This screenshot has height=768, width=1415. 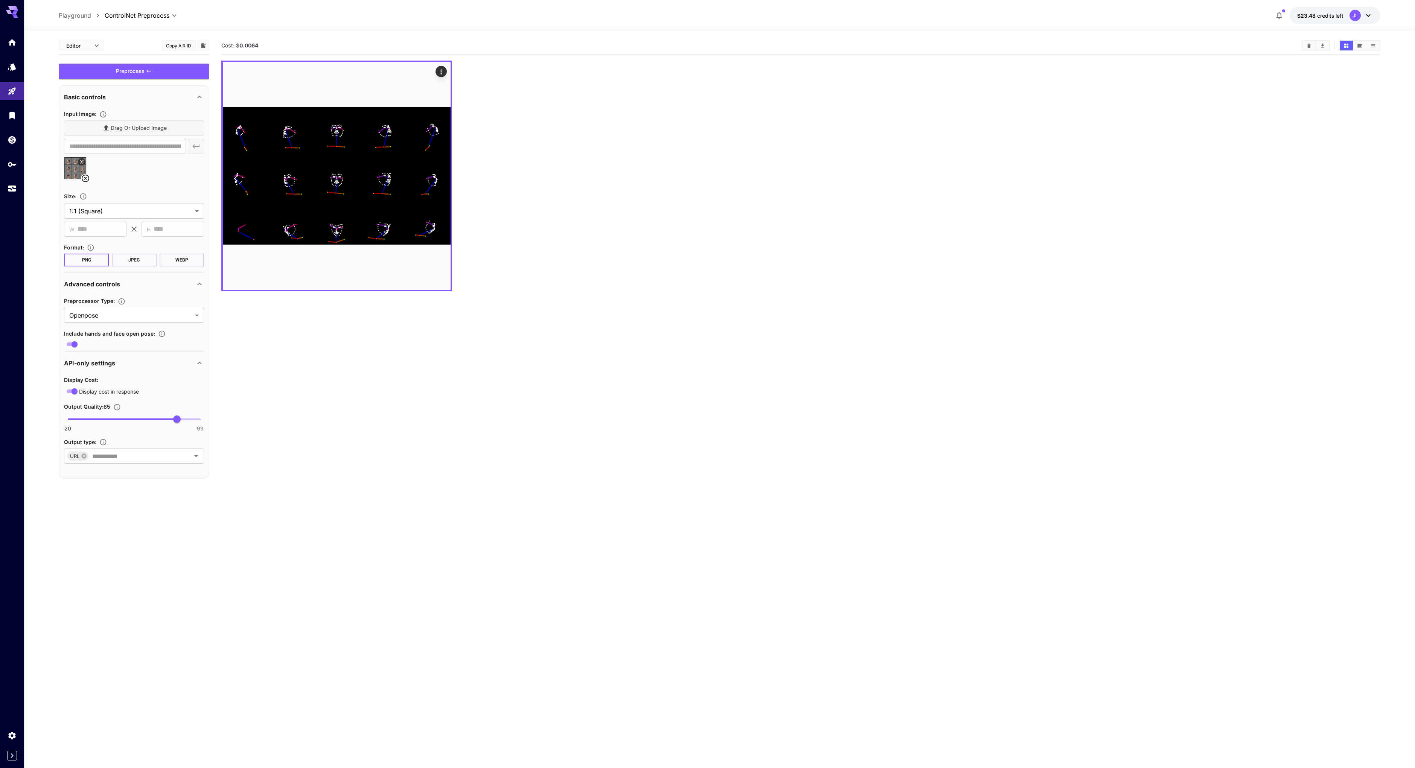 What do you see at coordinates (131, 315) in the screenshot?
I see `span: Openpose` at bounding box center [131, 315].